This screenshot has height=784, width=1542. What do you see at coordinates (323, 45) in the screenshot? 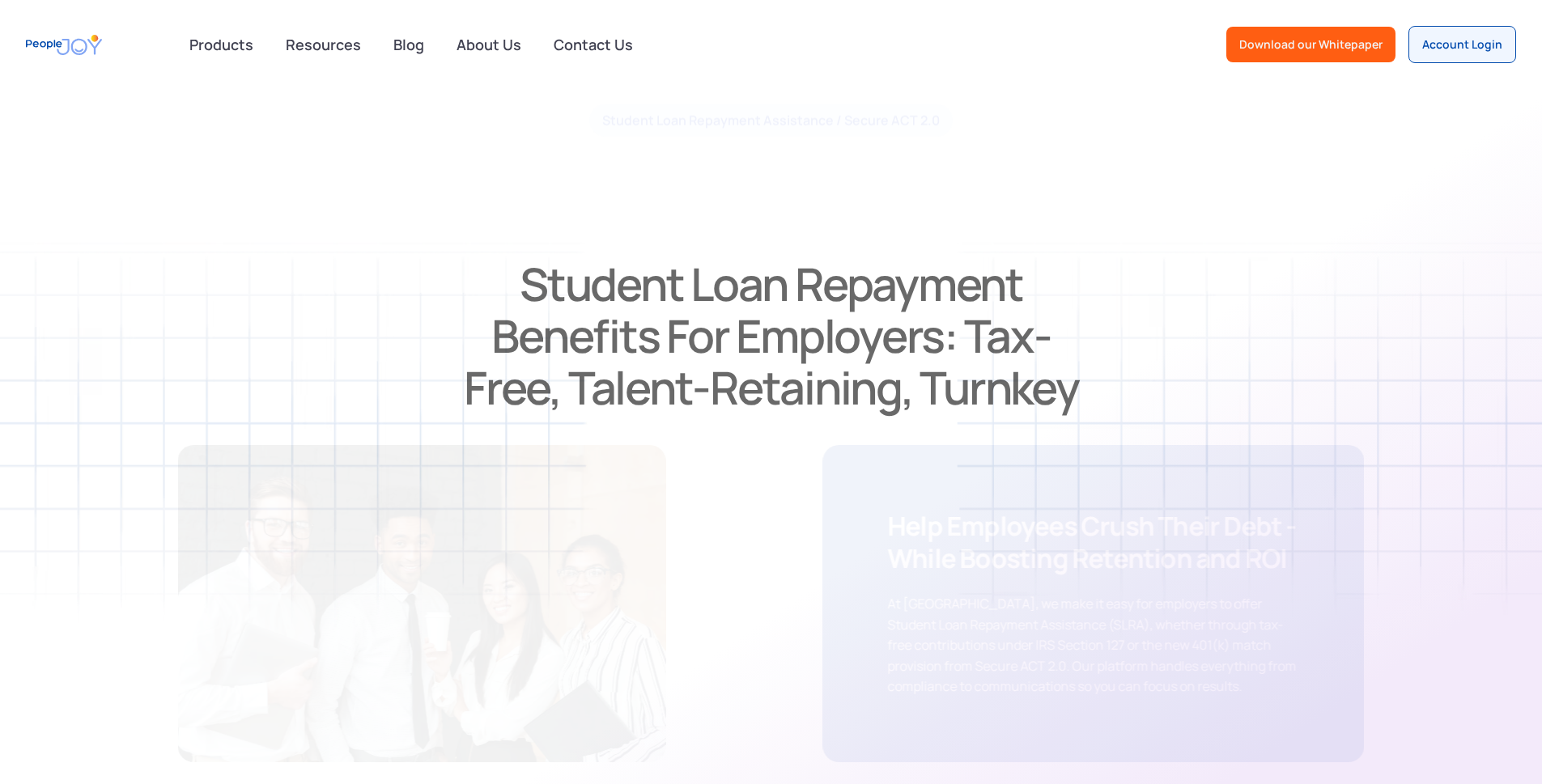
I see `a: Resources` at bounding box center [323, 45].